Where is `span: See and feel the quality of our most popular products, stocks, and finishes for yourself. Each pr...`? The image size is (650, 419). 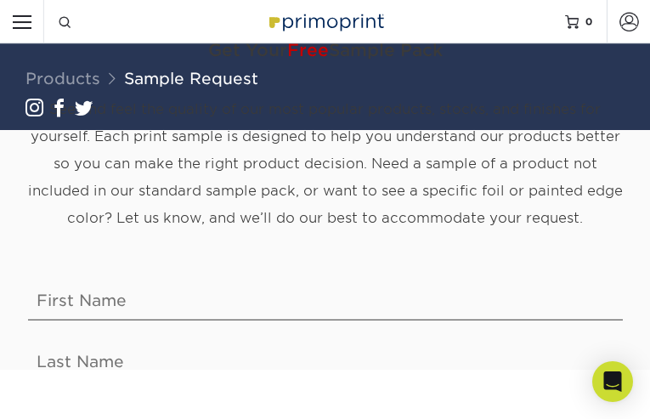 span: See and feel the quality of our most popular products, stocks, and finishes for yourself. Each pr... is located at coordinates (326, 163).